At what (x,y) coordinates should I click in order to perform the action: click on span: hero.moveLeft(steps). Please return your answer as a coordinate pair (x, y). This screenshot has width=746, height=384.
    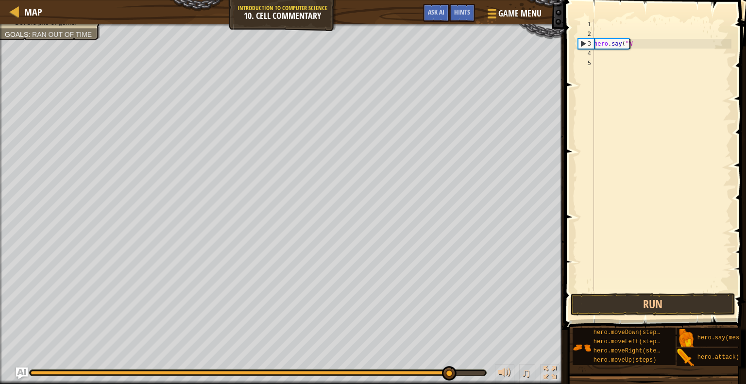
    Looking at the image, I should click on (628, 342).